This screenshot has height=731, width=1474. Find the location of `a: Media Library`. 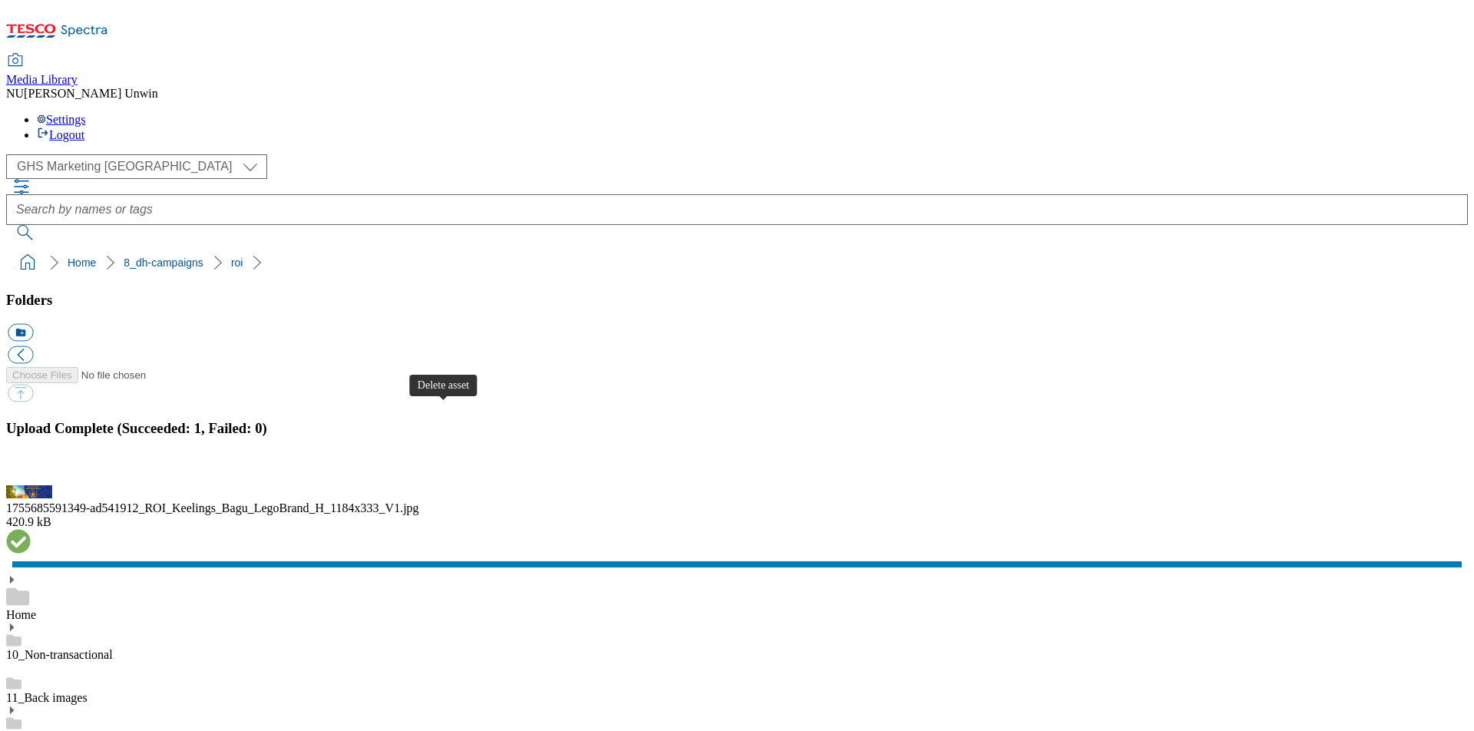

a: Media Library is located at coordinates (41, 71).